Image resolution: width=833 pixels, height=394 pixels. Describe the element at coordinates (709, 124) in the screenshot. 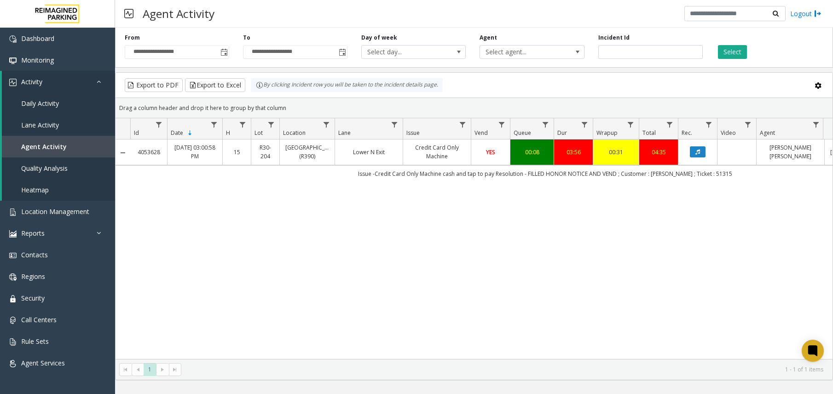

I see `a: Rec. Filter Menu` at that location.